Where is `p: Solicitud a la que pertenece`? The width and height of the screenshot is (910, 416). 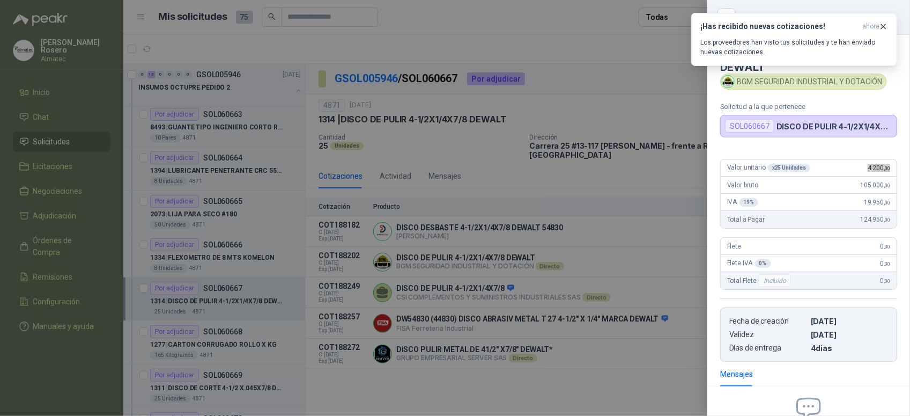 p: Solicitud a la que pertenece is located at coordinates (809, 106).